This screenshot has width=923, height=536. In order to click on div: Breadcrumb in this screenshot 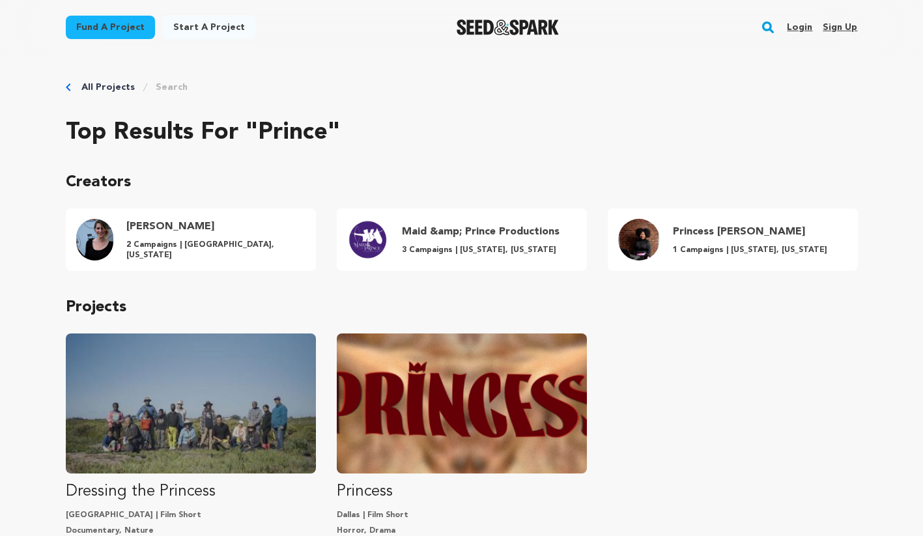, I will do `click(462, 87)`.